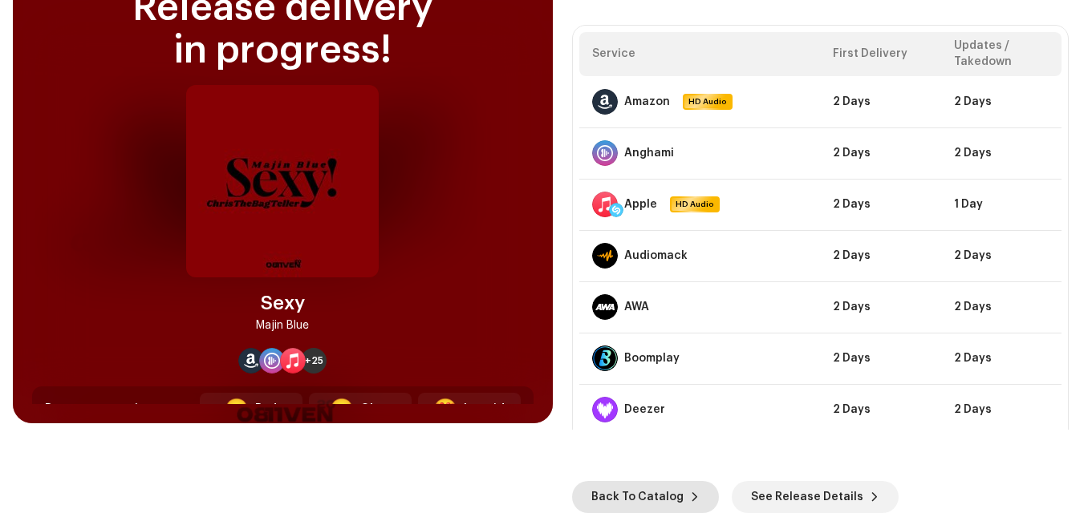  I want to click on div: Okay, so click(375, 409).